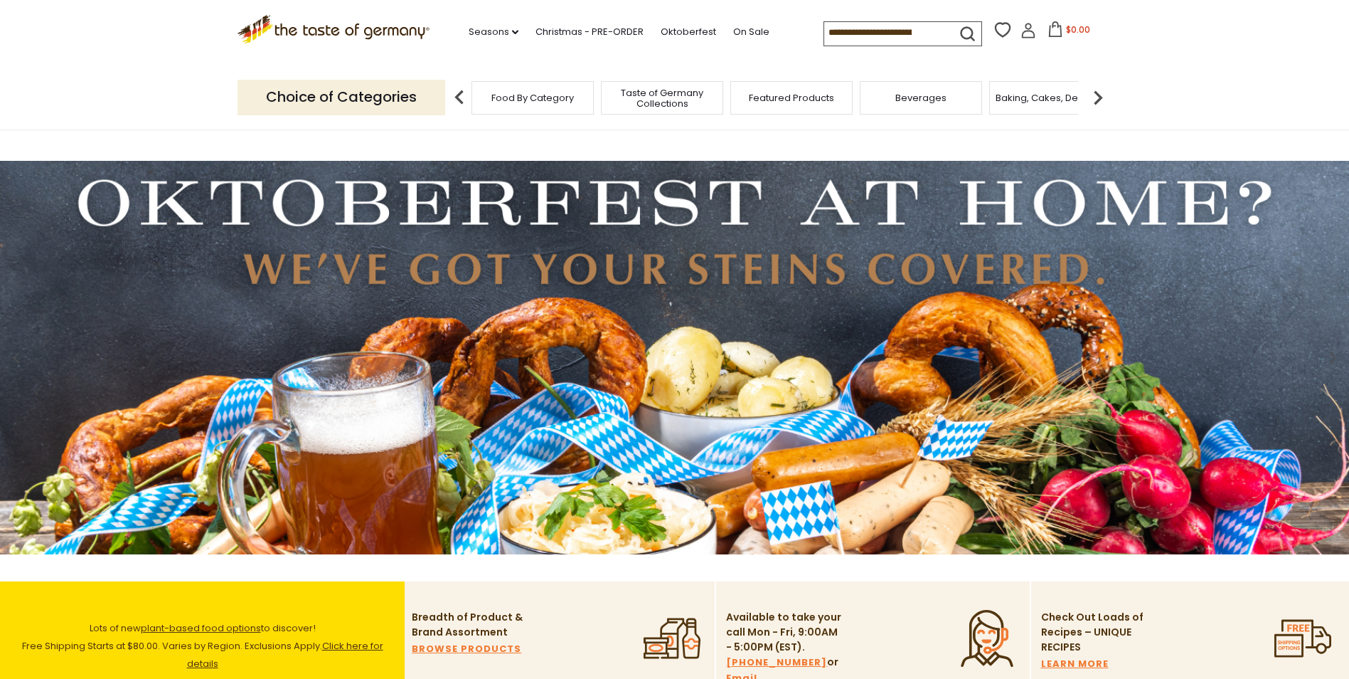 The width and height of the screenshot is (1349, 679). Describe the element at coordinates (921, 97) in the screenshot. I see `a: Beverages` at that location.